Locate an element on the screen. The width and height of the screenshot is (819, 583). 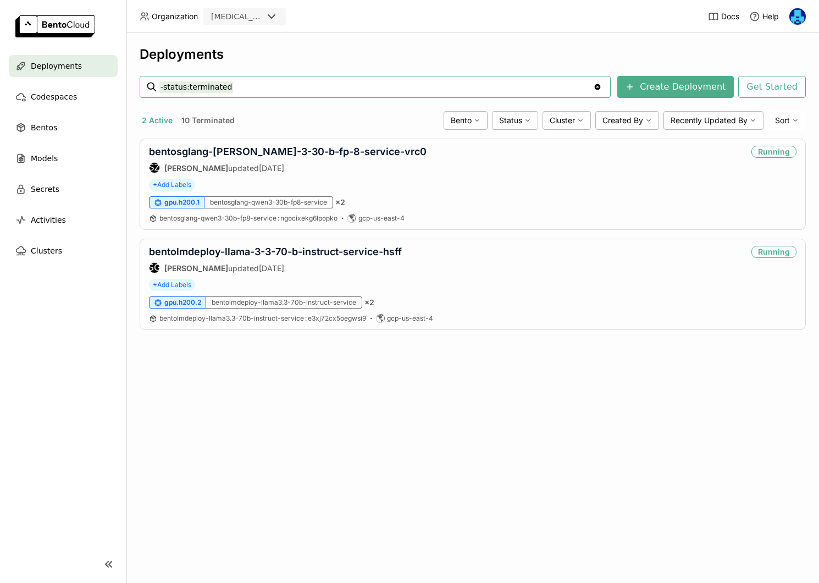
div: Steve Guo is located at coordinates (154, 268).